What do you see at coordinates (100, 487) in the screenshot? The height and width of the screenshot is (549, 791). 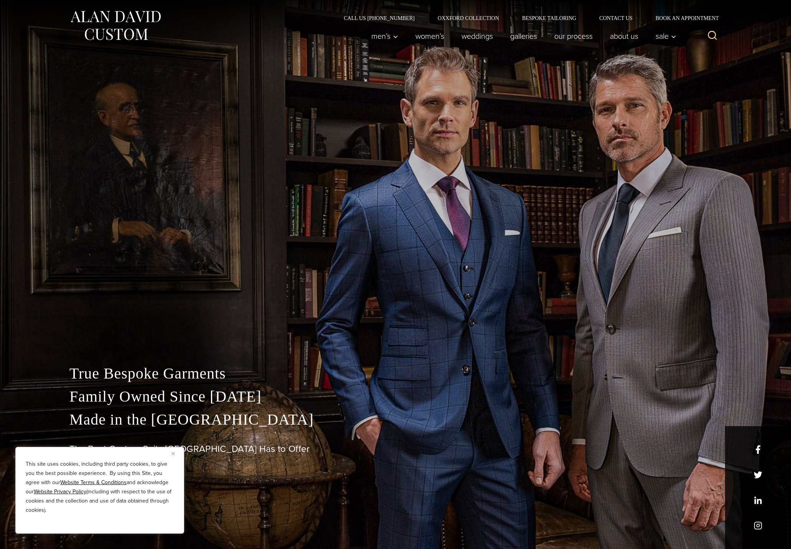 I see `p: This site uses cookies, including third party cookies, to give you the best possible experience. ...` at bounding box center [100, 487].